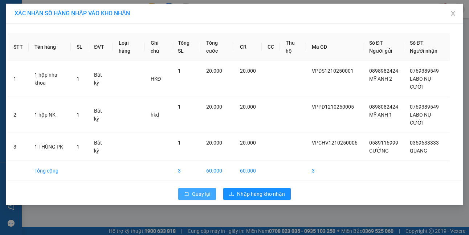 This screenshot has width=469, height=235. I want to click on span: VPCHV1210250006, so click(335, 143).